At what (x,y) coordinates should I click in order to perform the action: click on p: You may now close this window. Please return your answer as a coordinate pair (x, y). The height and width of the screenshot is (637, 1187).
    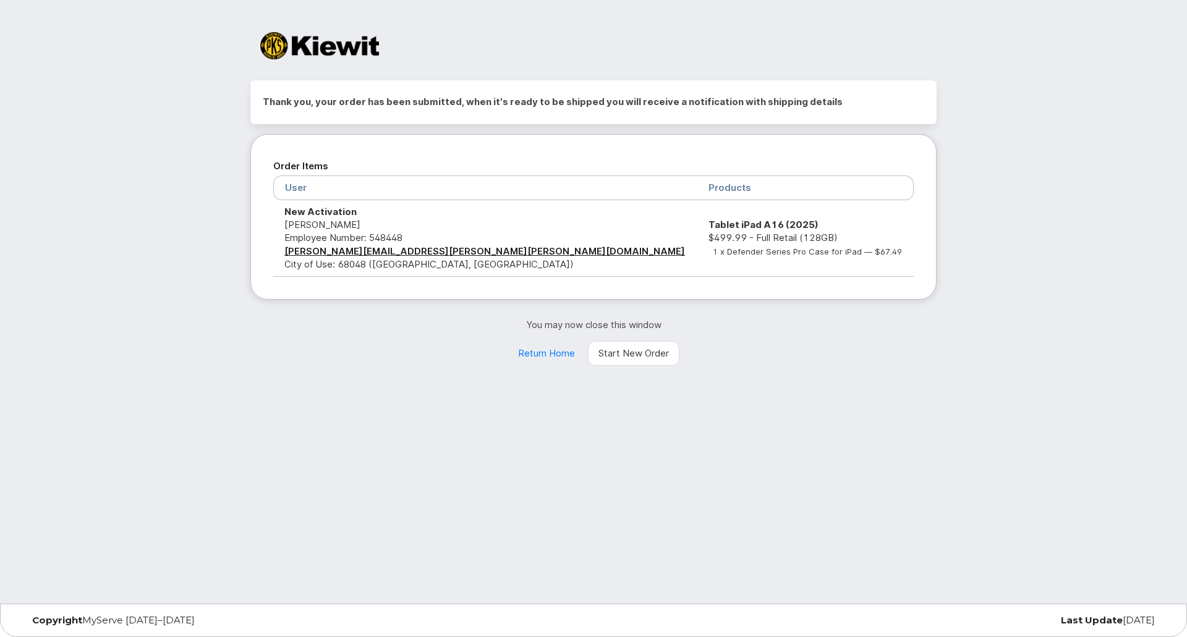
    Looking at the image, I should click on (593, 325).